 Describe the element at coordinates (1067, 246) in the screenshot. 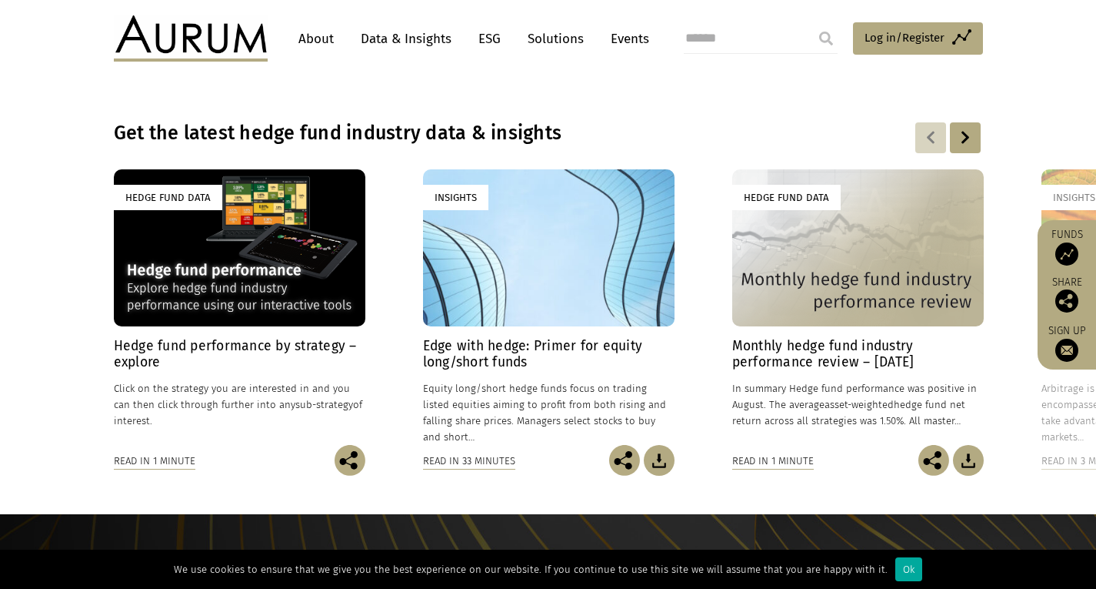

I see `a: Funds` at that location.